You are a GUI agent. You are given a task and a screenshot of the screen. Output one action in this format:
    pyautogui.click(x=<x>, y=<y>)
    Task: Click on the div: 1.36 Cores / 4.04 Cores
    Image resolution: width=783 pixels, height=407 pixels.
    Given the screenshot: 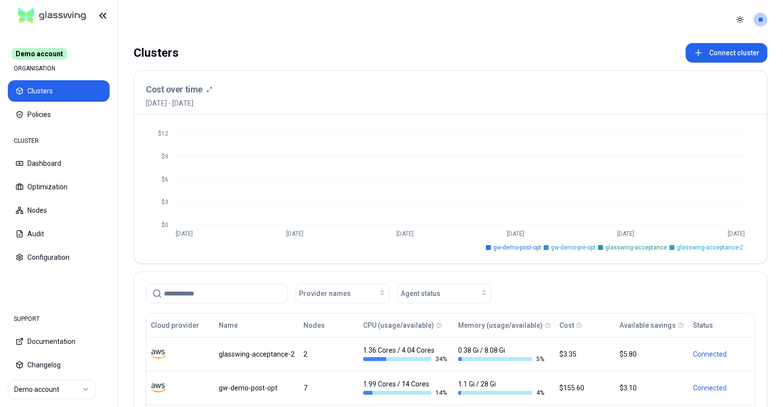 What is the action you would take?
    pyautogui.click(x=406, y=354)
    